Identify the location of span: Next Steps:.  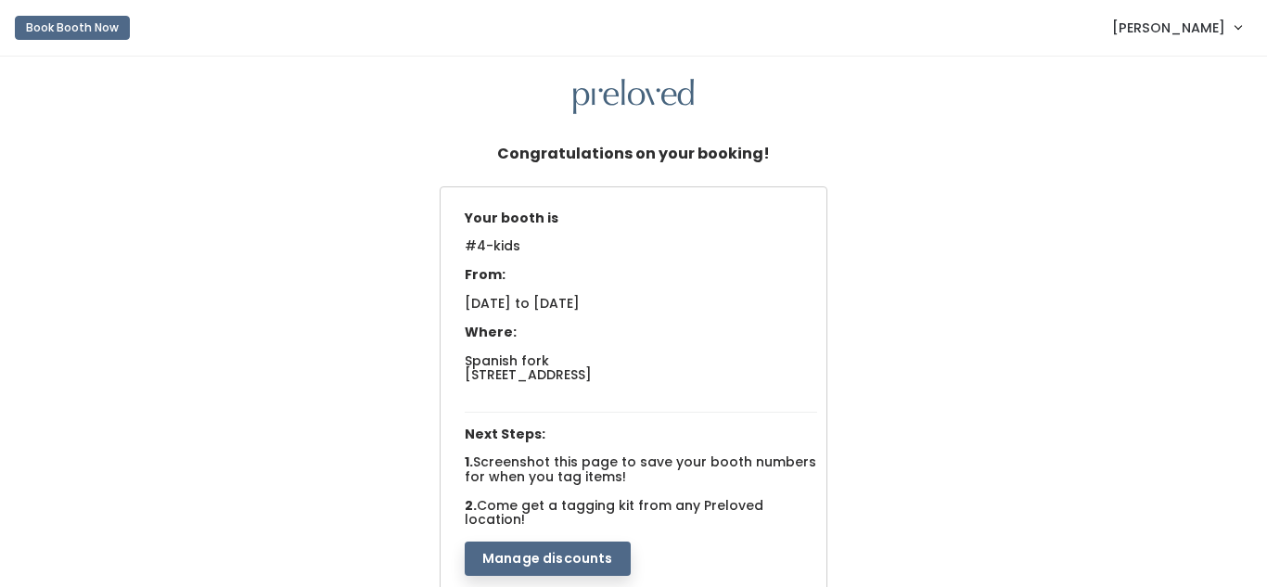
(505, 434).